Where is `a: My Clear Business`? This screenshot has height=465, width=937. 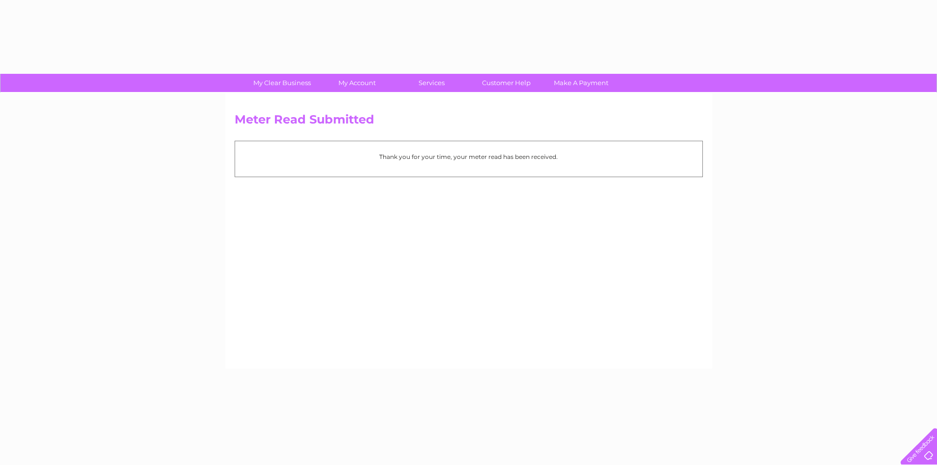 a: My Clear Business is located at coordinates (282, 83).